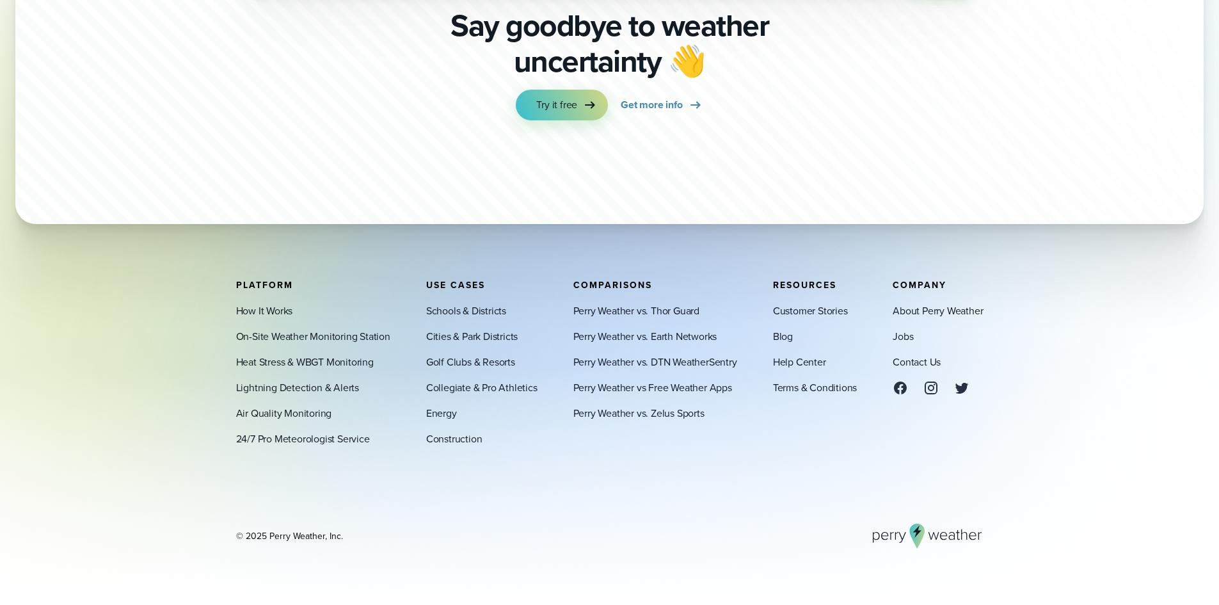 This screenshot has height=605, width=1219. Describe the element at coordinates (613, 284) in the screenshot. I see `span: Comparisons` at that location.